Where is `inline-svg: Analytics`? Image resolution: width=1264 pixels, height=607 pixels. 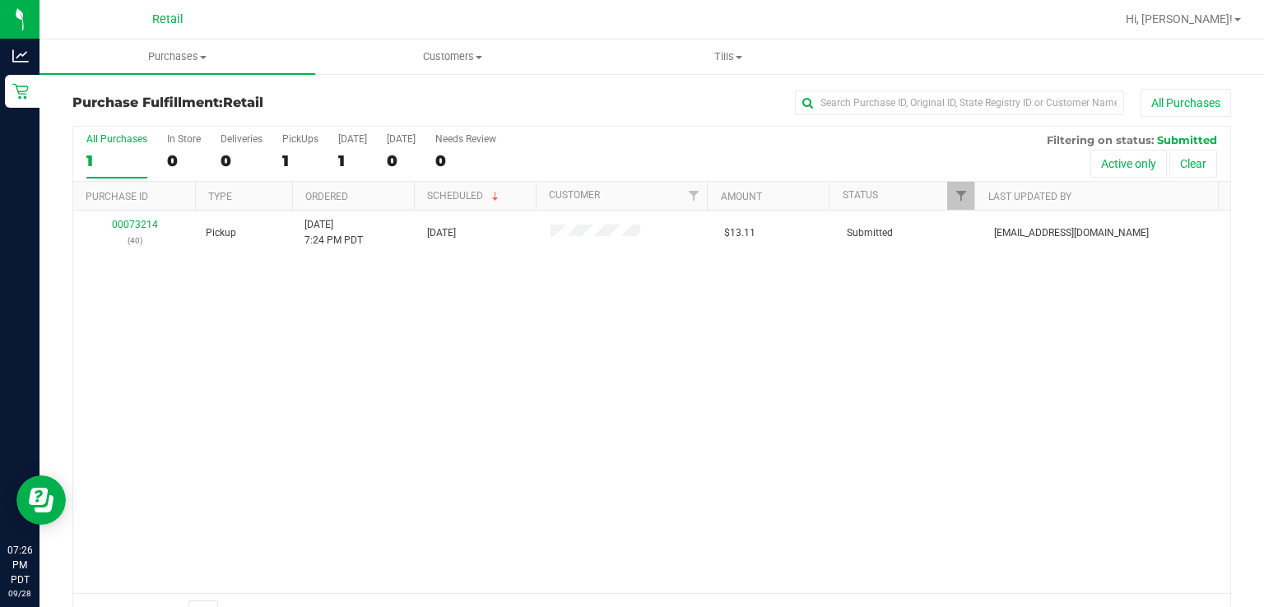 inline-svg: Analytics is located at coordinates (21, 56).